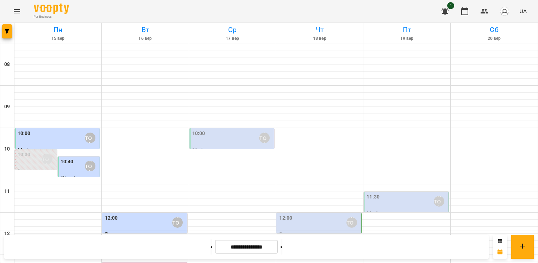  I want to click on h6: 18 вер, so click(320, 38).